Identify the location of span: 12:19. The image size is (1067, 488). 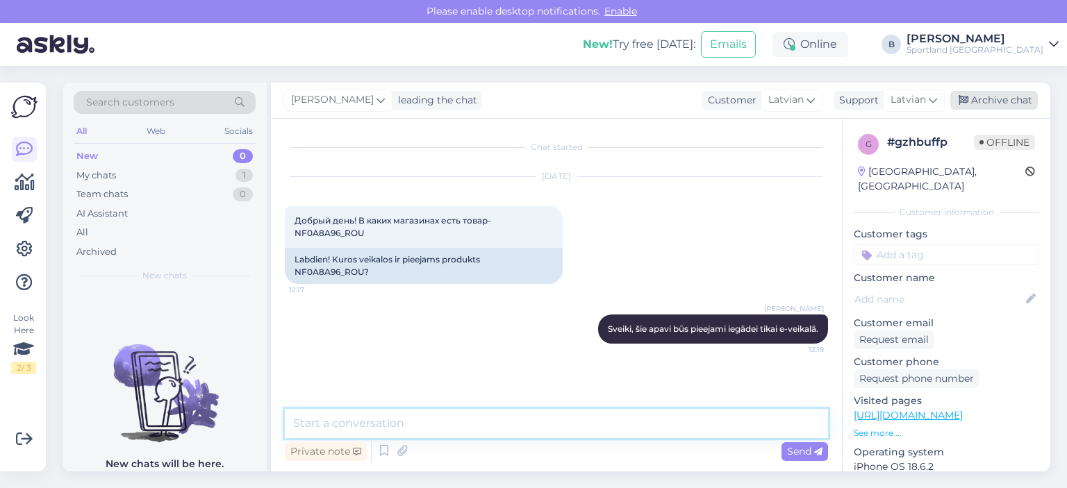
(797, 349).